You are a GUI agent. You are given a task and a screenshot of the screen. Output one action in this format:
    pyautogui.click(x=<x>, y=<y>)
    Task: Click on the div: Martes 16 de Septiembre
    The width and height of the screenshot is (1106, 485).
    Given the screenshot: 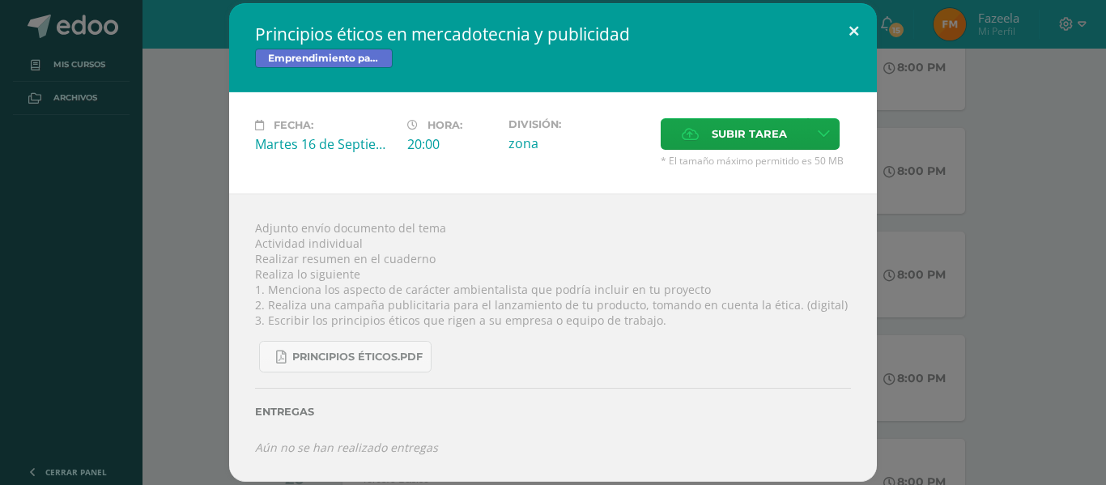 What is the action you would take?
    pyautogui.click(x=325, y=144)
    